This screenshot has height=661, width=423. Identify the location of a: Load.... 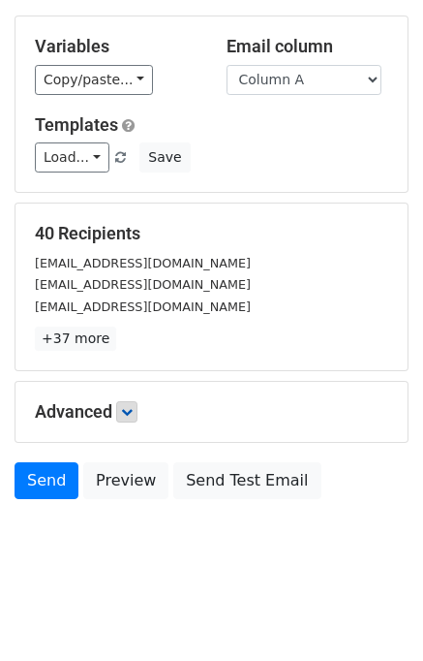
(72, 157).